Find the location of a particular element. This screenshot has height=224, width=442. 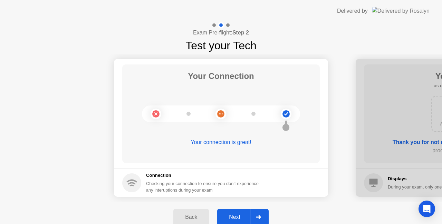

b: Step 2 is located at coordinates (241, 32).